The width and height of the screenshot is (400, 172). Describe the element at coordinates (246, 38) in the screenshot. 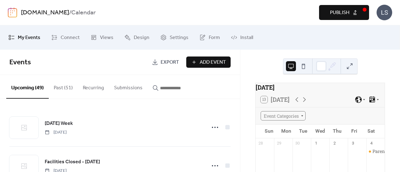

I see `span: Install` at that location.